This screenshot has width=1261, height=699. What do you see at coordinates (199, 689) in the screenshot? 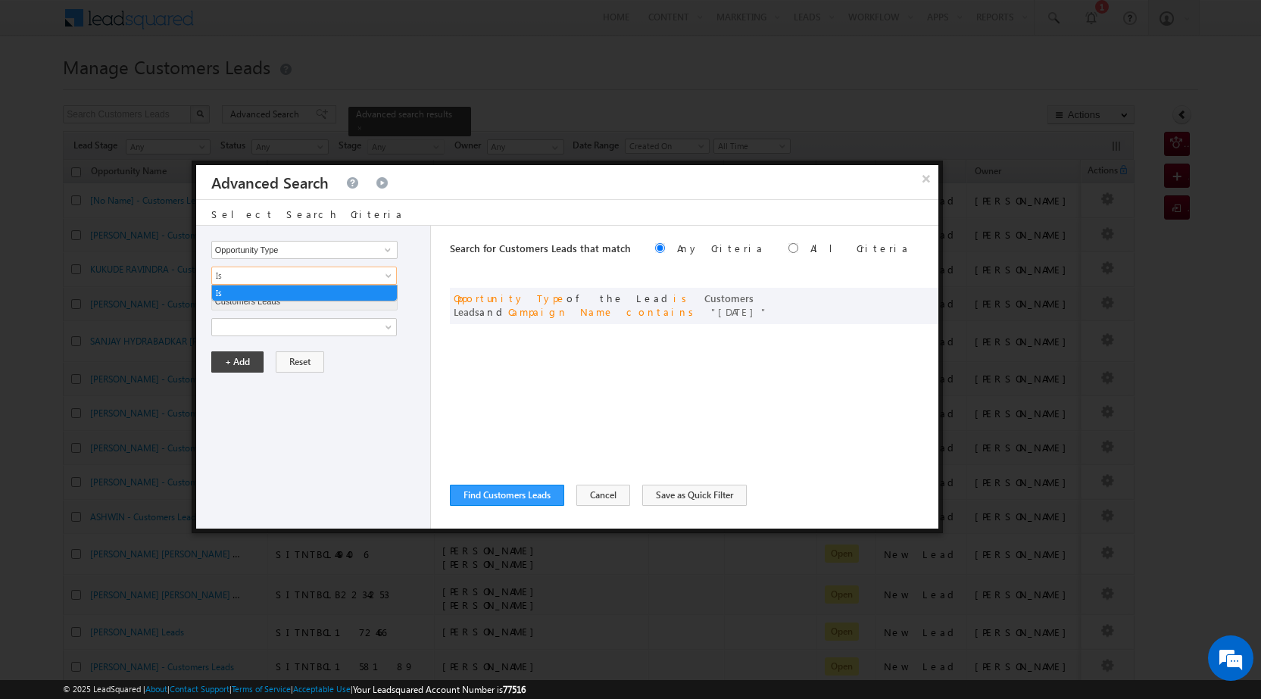
I see `a: Contact Support` at bounding box center [199, 689].